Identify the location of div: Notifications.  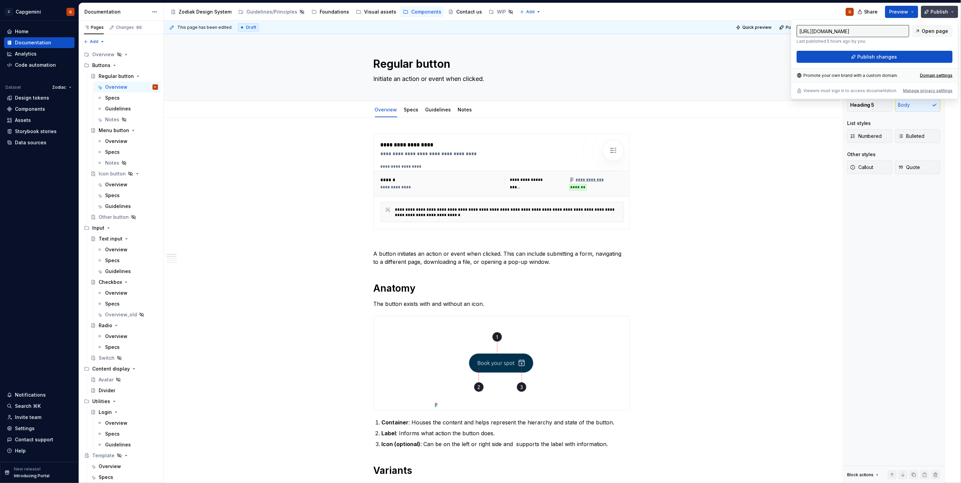
(30, 395).